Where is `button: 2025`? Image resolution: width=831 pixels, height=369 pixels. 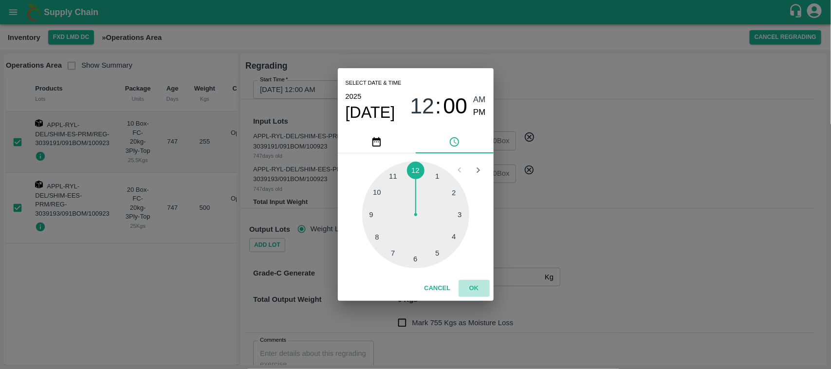 button: 2025 is located at coordinates (353, 96).